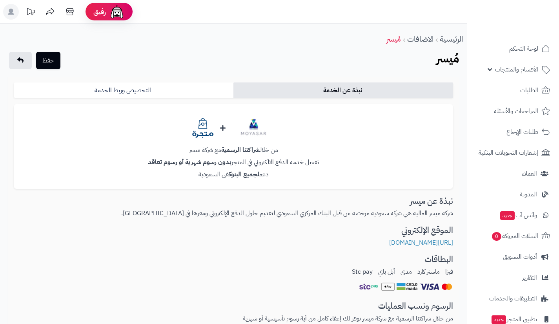  What do you see at coordinates (513, 194) in the screenshot?
I see `a: المدونة` at bounding box center [513, 194].